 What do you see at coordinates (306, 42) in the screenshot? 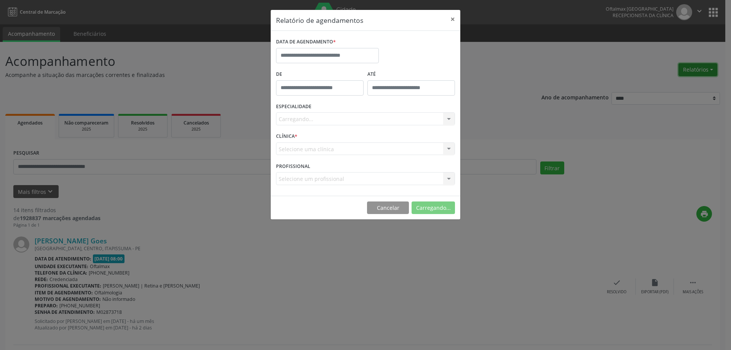
I see `label: DATA DE AGENDAMENTO` at bounding box center [306, 42].